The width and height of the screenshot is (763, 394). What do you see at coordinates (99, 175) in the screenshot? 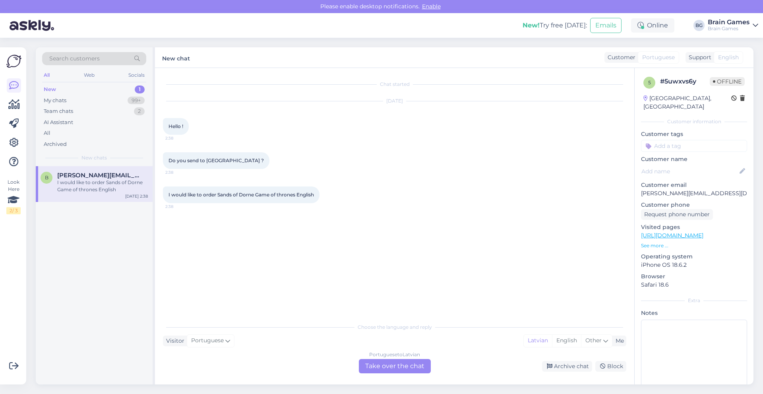
I see `span: bruno__rosa@hotmail.com` at bounding box center [99, 175].